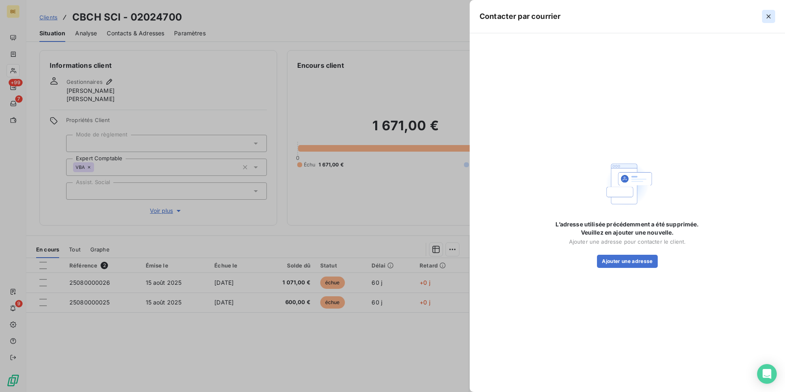 Image resolution: width=785 pixels, height=392 pixels. I want to click on button: Ajouter une adresse, so click(627, 261).